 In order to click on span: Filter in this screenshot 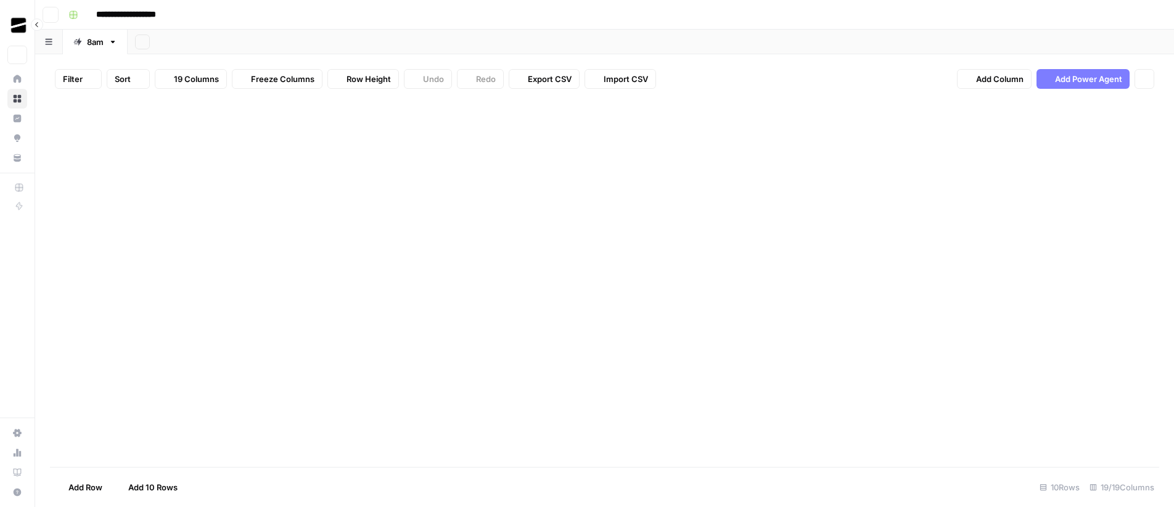, I will do `click(73, 79)`.